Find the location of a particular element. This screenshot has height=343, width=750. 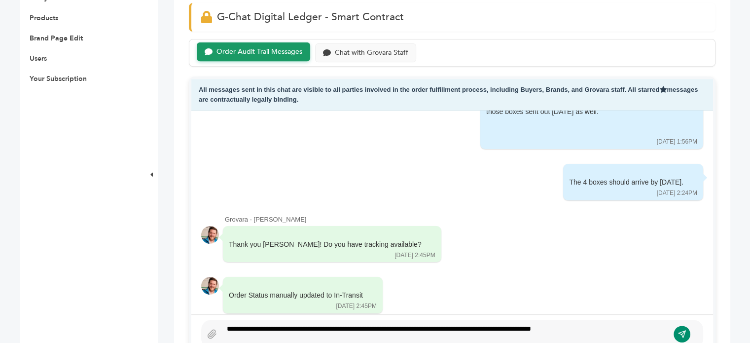

a: Products is located at coordinates (44, 18).